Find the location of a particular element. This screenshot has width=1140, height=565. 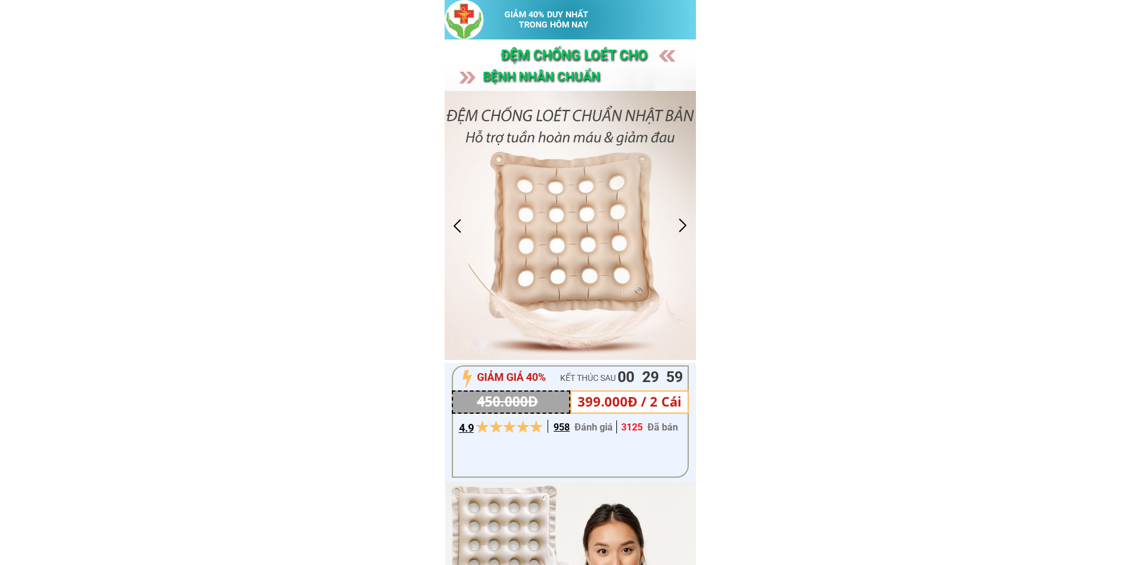

span: Đã bán is located at coordinates (662, 427).